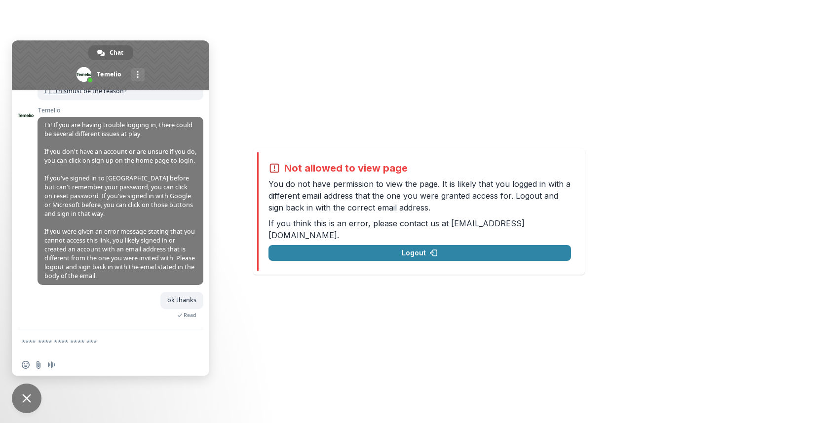 This screenshot has width=838, height=423. I want to click on span: Hi! If you are having trouble logging in, there could be several different issues at play. If you..., so click(120, 200).